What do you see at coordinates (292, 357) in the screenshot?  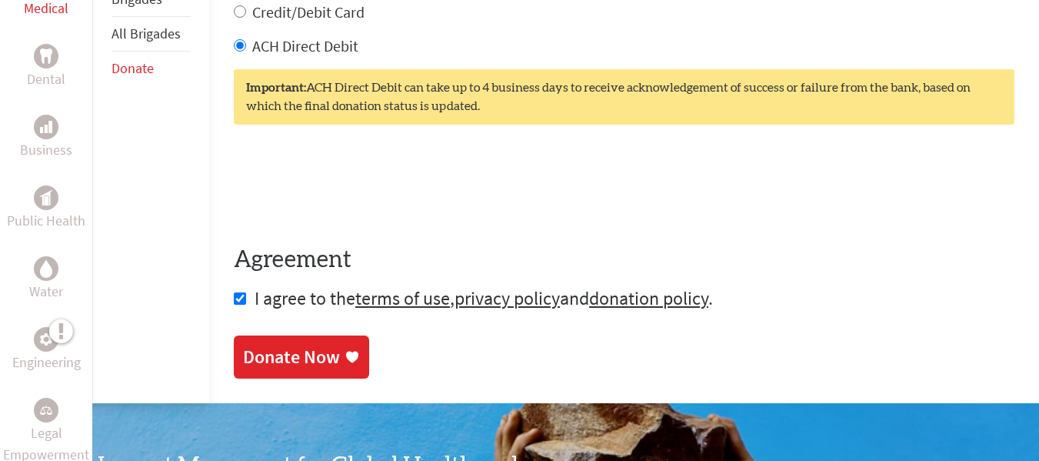 I see `div: Donate Now` at bounding box center [292, 357].